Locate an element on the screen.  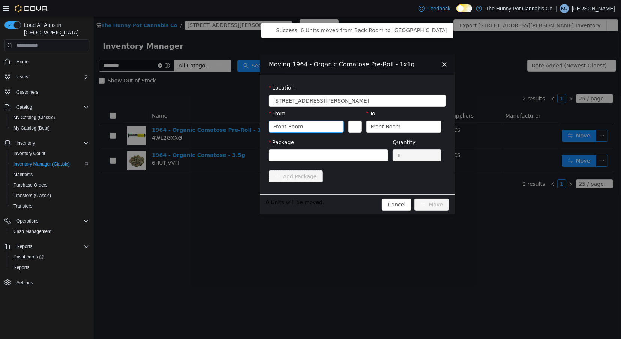
div: Moving 1964 - Organic Comatose Pre-Roll - 1x1g is located at coordinates (264, 48).